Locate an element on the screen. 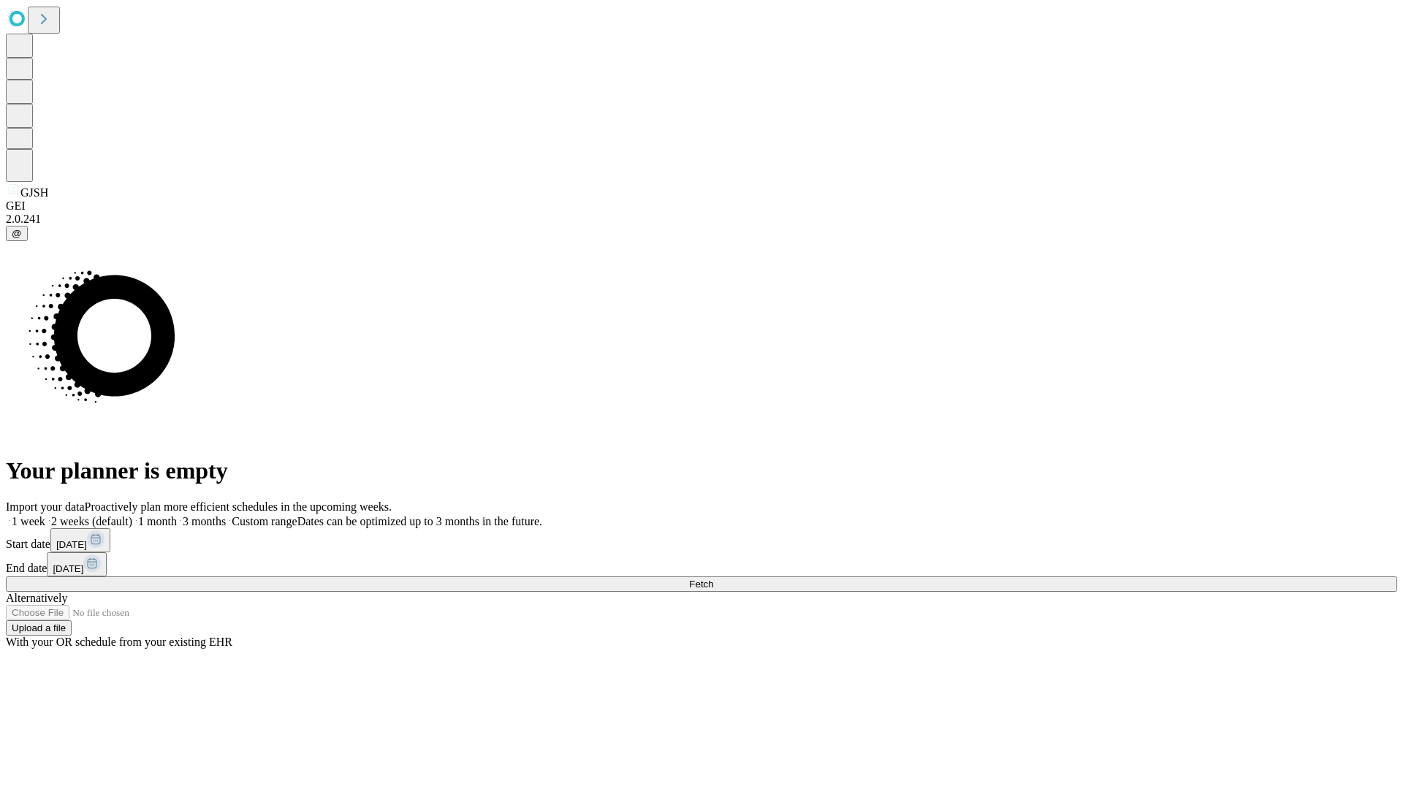 The width and height of the screenshot is (1403, 789). div: GEI is located at coordinates (701, 206).